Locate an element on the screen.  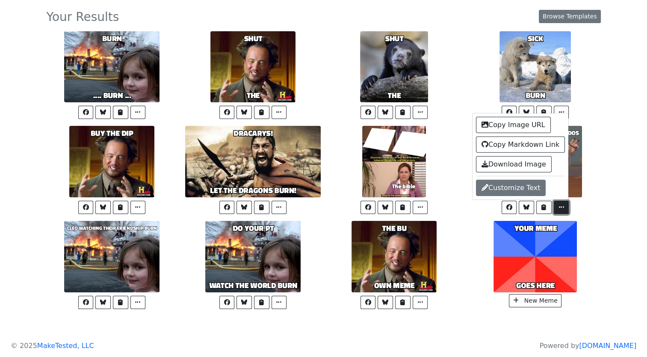
p: © 2025 is located at coordinates (52, 346).